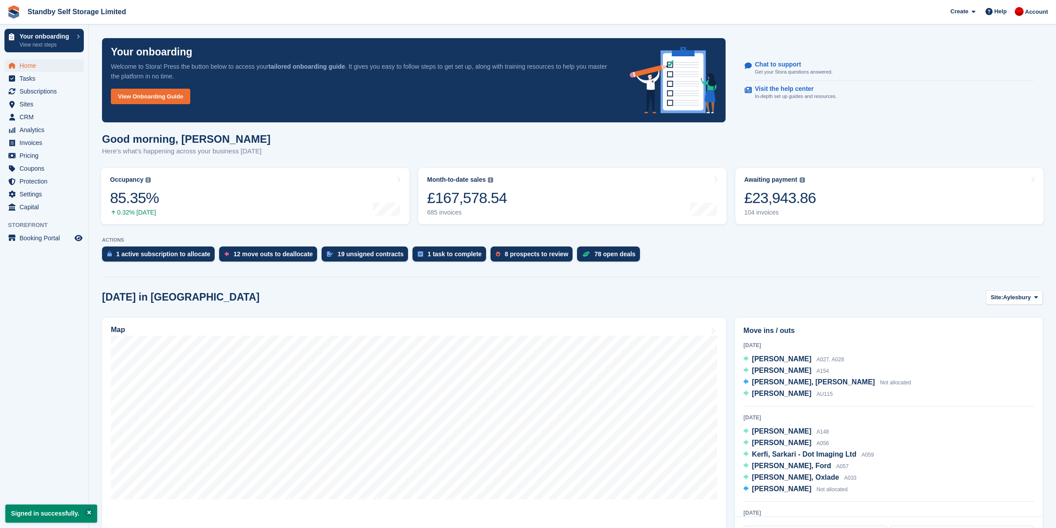 This screenshot has width=1056, height=528. I want to click on img: active_subscription_to_allocate_icon-d502201f5373d7db506a760aba3b589e785aa758c864c3986d89f69b8ff3..., so click(110, 254).